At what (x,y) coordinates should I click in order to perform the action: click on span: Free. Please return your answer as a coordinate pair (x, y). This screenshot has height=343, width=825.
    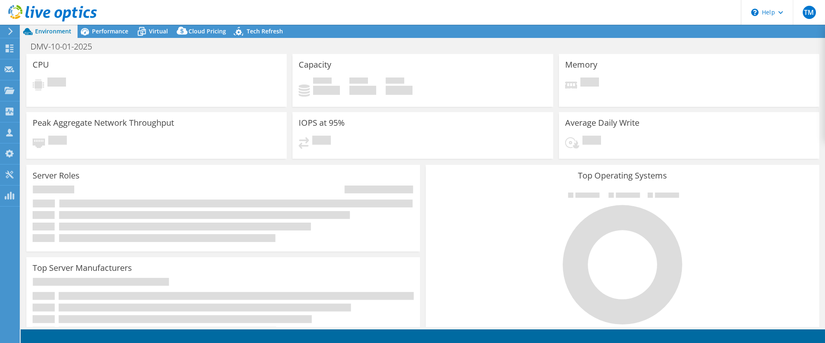
    Looking at the image, I should click on (358, 82).